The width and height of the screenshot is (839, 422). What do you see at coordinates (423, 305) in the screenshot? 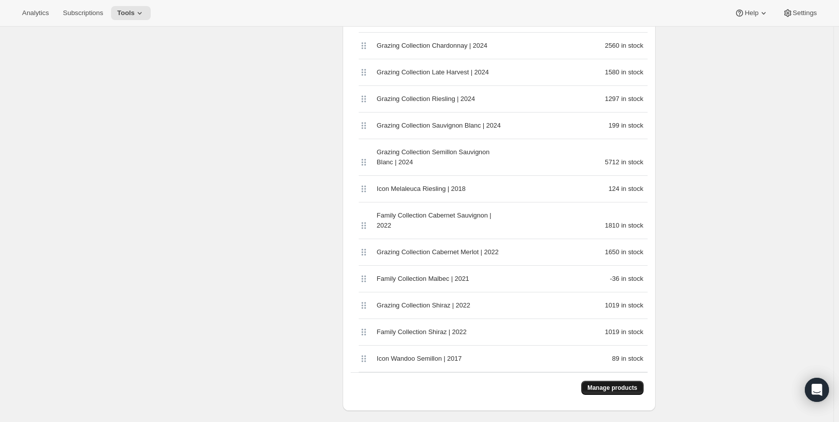
I see `span: Grazing Collection Shiraz | 2022` at bounding box center [423, 305].